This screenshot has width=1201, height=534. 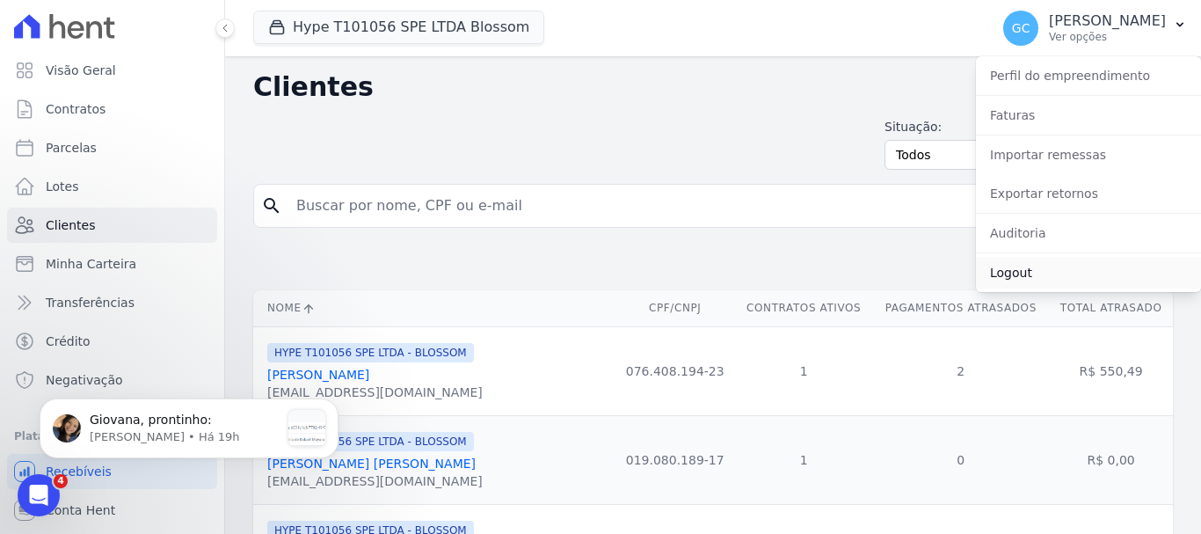 I want to click on th: CPF/CNPJ, so click(x=674, y=308).